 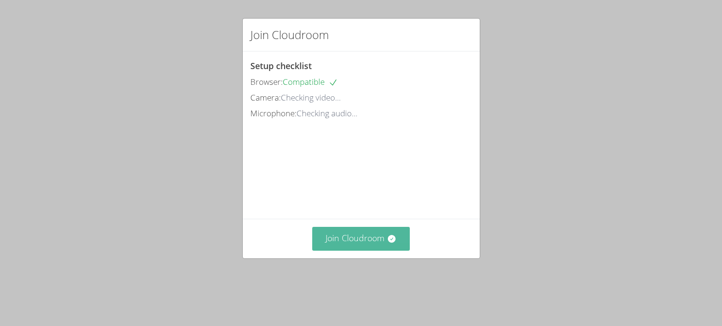 I want to click on span: Microphone:, so click(x=273, y=113).